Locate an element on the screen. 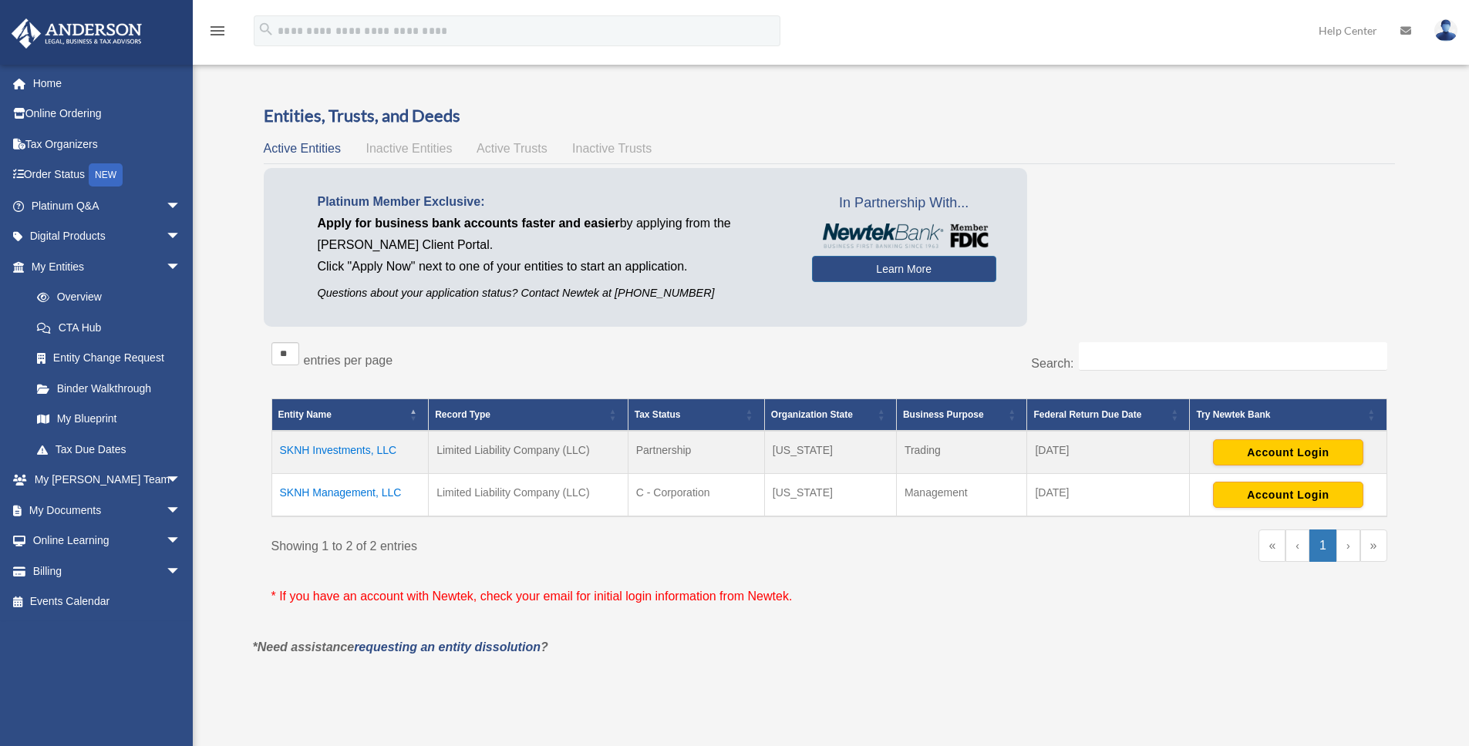 This screenshot has height=746, width=1469. p: Click "Apply Now" next to one of your entities to start an application. is located at coordinates (553, 267).